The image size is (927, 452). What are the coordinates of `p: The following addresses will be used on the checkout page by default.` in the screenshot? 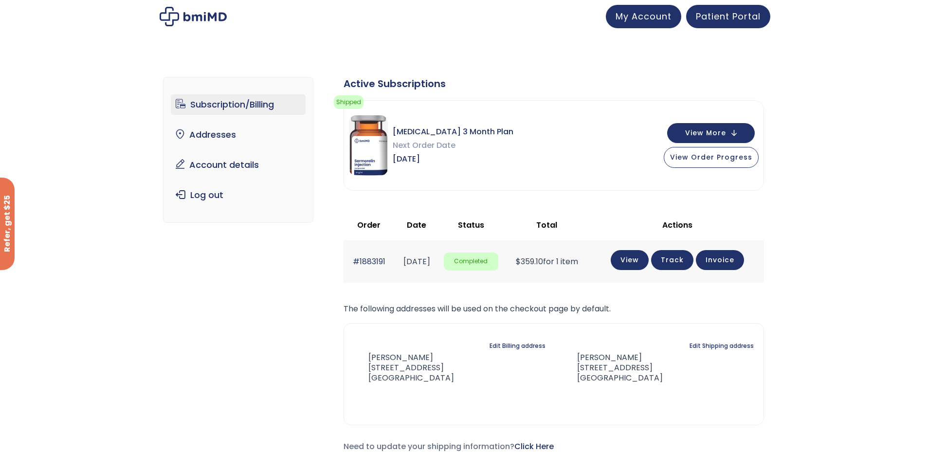 It's located at (554, 309).